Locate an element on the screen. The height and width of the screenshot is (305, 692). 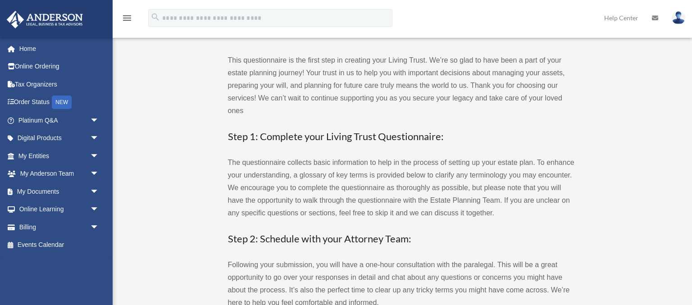
h3: Step 2: Schedule with your Attorney Team: is located at coordinates (401, 239).